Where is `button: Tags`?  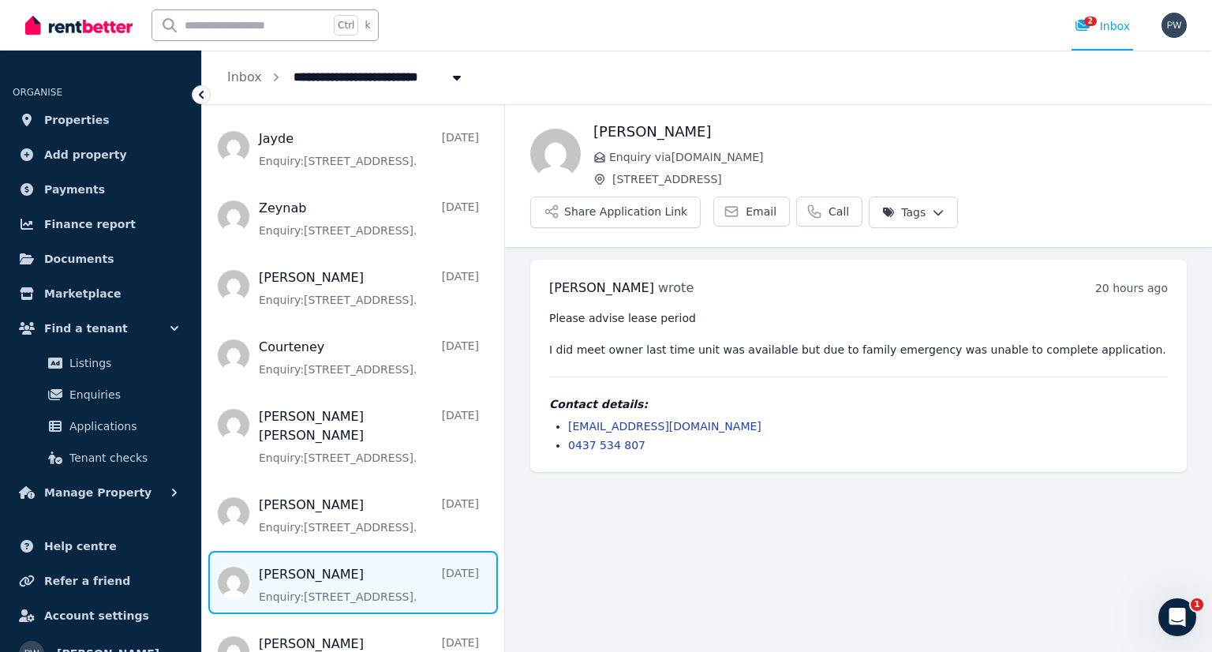 button: Tags is located at coordinates (913, 212).